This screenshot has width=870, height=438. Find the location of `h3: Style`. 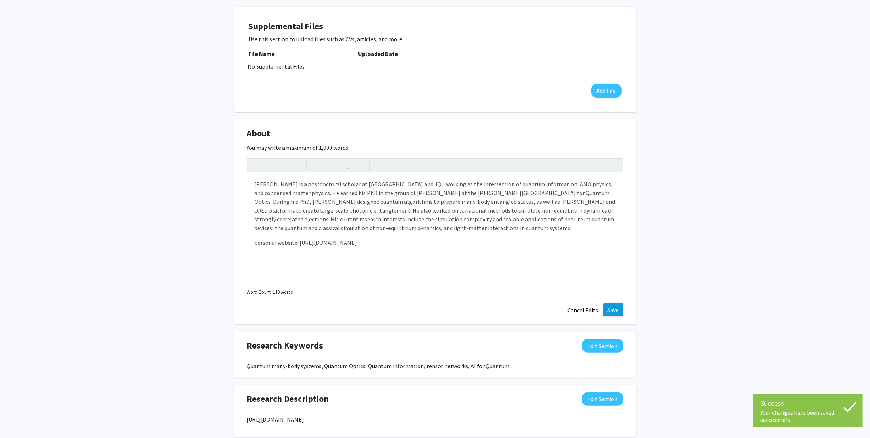

h3: Style is located at coordinates (55, 27).